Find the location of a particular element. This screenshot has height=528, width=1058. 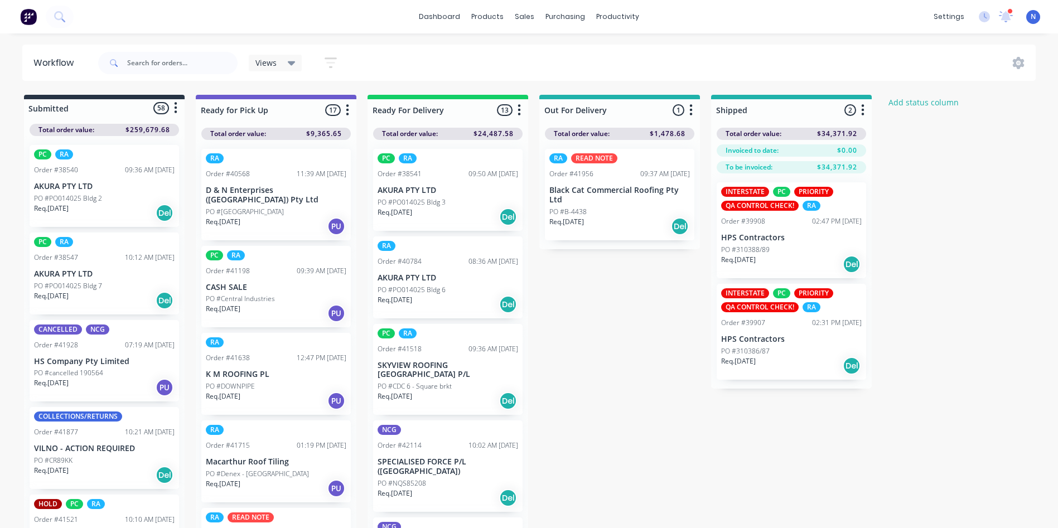

img: Factory is located at coordinates (28, 17).